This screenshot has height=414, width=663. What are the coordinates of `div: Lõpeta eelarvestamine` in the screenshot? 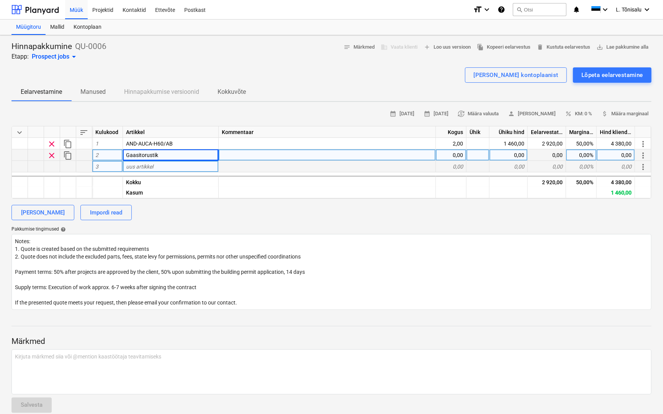 It's located at (612, 75).